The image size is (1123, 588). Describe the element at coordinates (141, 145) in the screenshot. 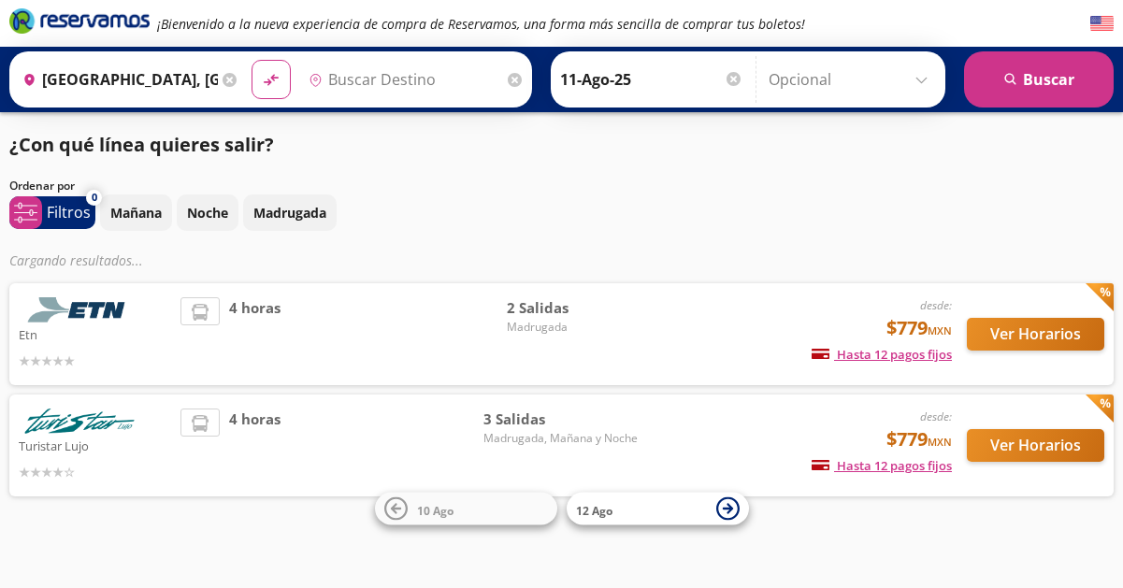

I see `p: ¿Con qué línea quieres salir?` at that location.